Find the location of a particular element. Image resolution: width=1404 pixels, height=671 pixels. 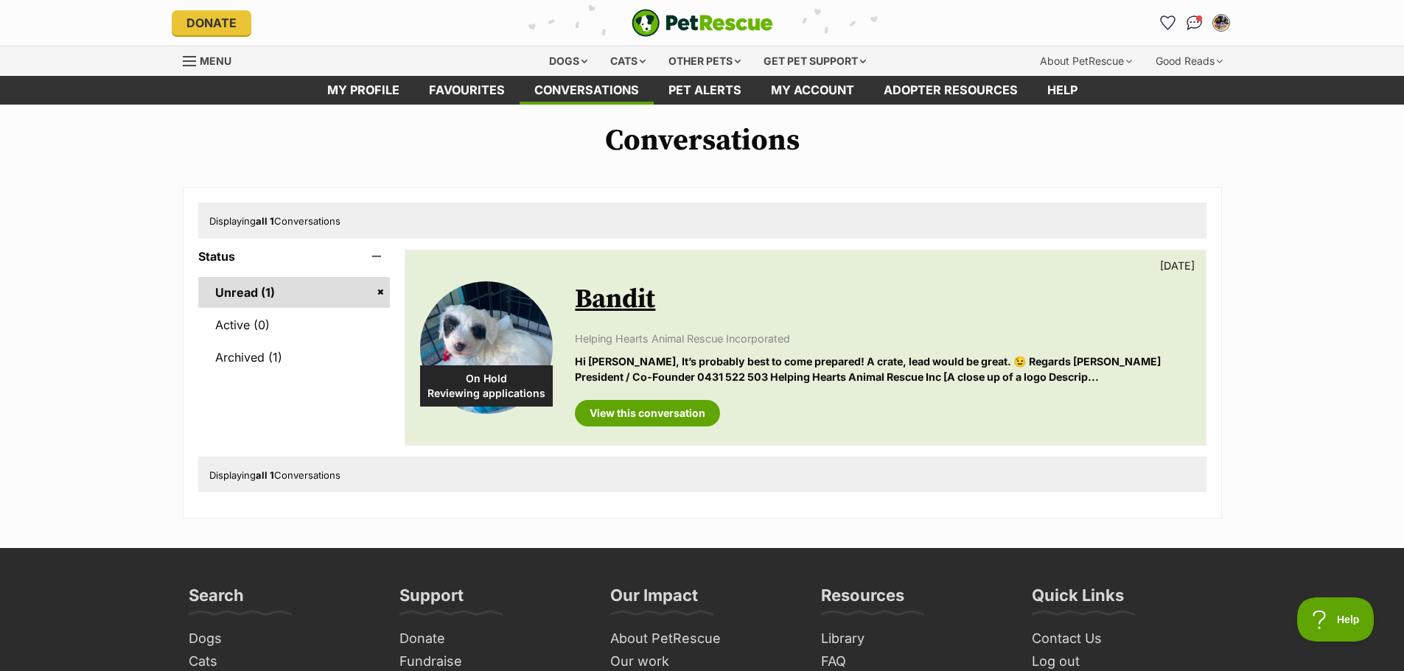

a: Help is located at coordinates (1062, 90).